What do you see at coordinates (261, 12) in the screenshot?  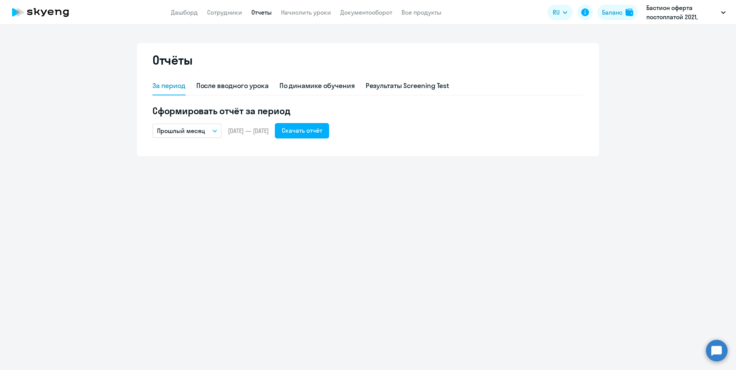 I see `a: Отчеты` at bounding box center [261, 12].